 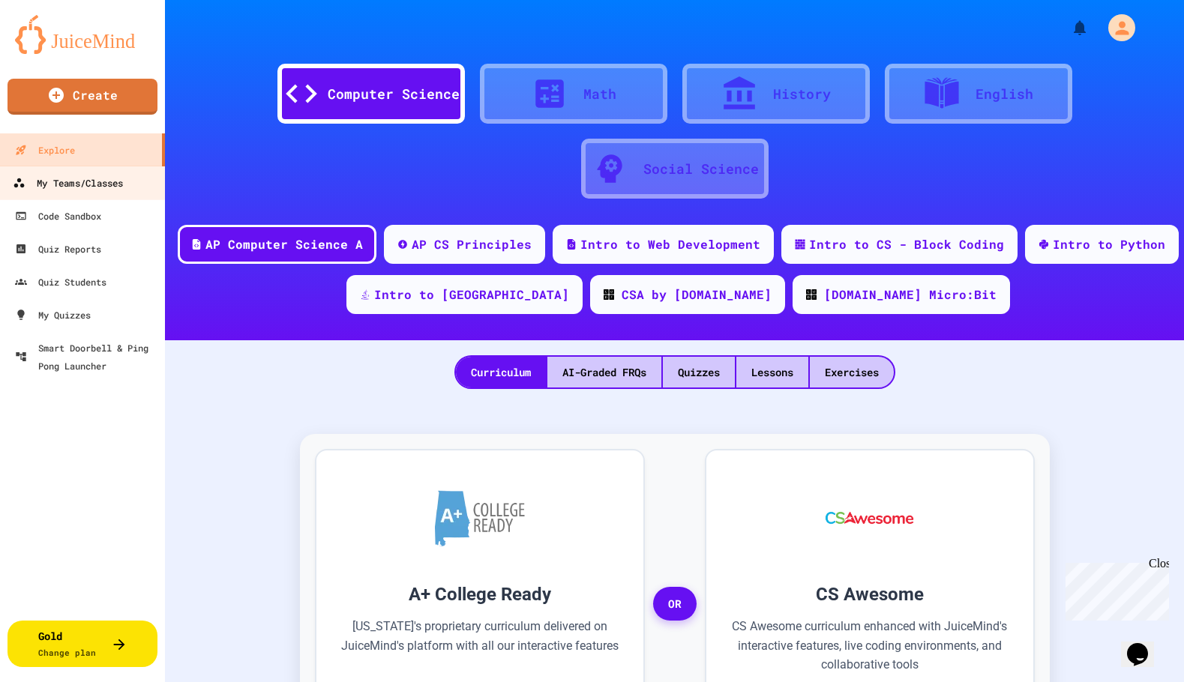 What do you see at coordinates (1067, 28) in the screenshot?
I see `div: My Notifications` at bounding box center [1067, 28].